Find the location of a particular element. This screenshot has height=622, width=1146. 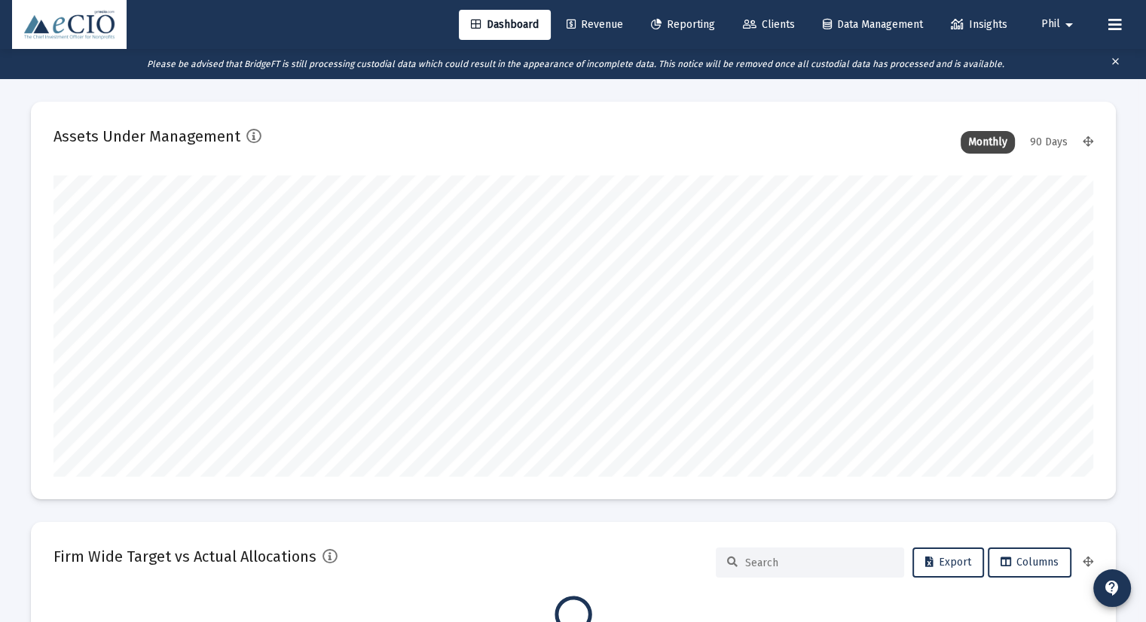

span: Reporting is located at coordinates (683, 24).